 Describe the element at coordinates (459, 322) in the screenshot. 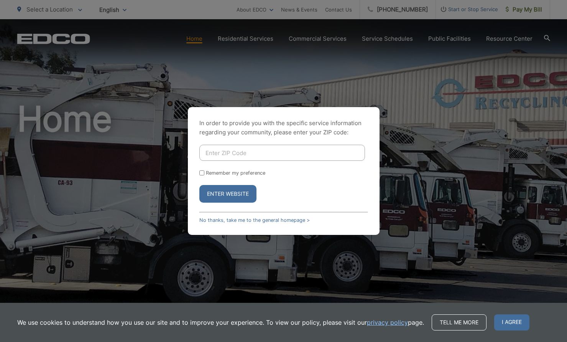

I see `a: Tell me more` at that location.